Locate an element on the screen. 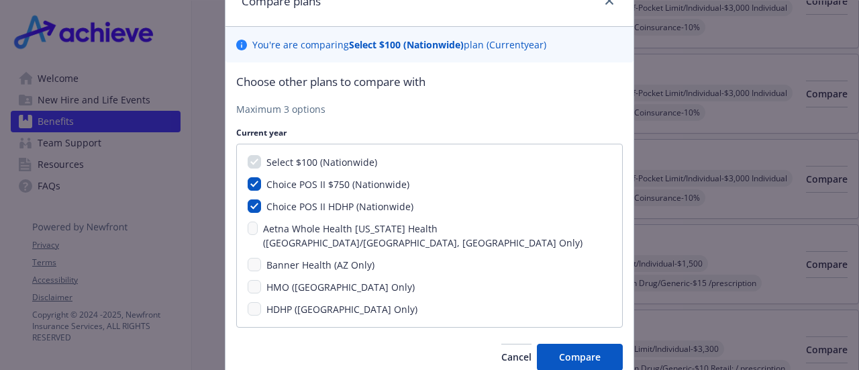 The image size is (859, 370). span: Compare is located at coordinates (580, 356).